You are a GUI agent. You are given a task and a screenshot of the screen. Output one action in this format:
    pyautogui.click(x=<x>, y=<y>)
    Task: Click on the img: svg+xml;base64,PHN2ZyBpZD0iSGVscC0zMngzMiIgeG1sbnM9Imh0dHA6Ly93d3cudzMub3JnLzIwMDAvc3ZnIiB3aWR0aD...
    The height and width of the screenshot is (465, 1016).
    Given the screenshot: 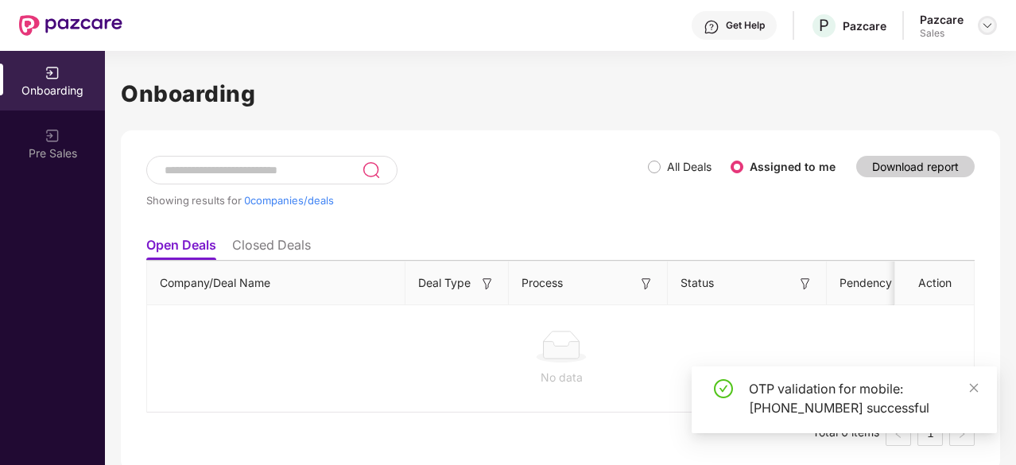 What is the action you would take?
    pyautogui.click(x=712, y=27)
    